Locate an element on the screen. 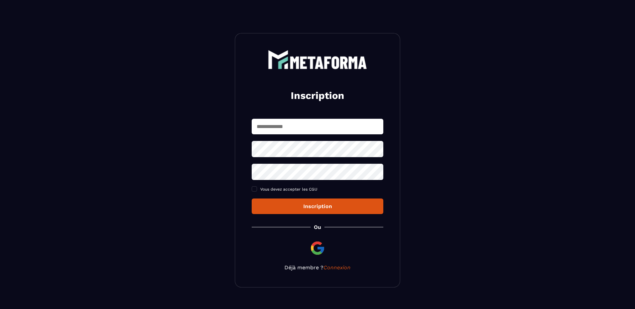 This screenshot has width=635, height=309. p: Ou is located at coordinates (318, 227).